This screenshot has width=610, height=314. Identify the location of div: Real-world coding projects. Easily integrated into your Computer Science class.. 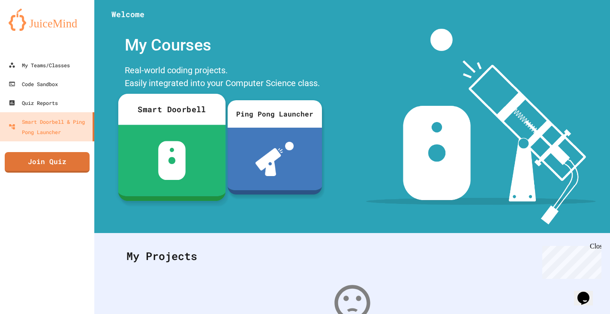
(223, 78).